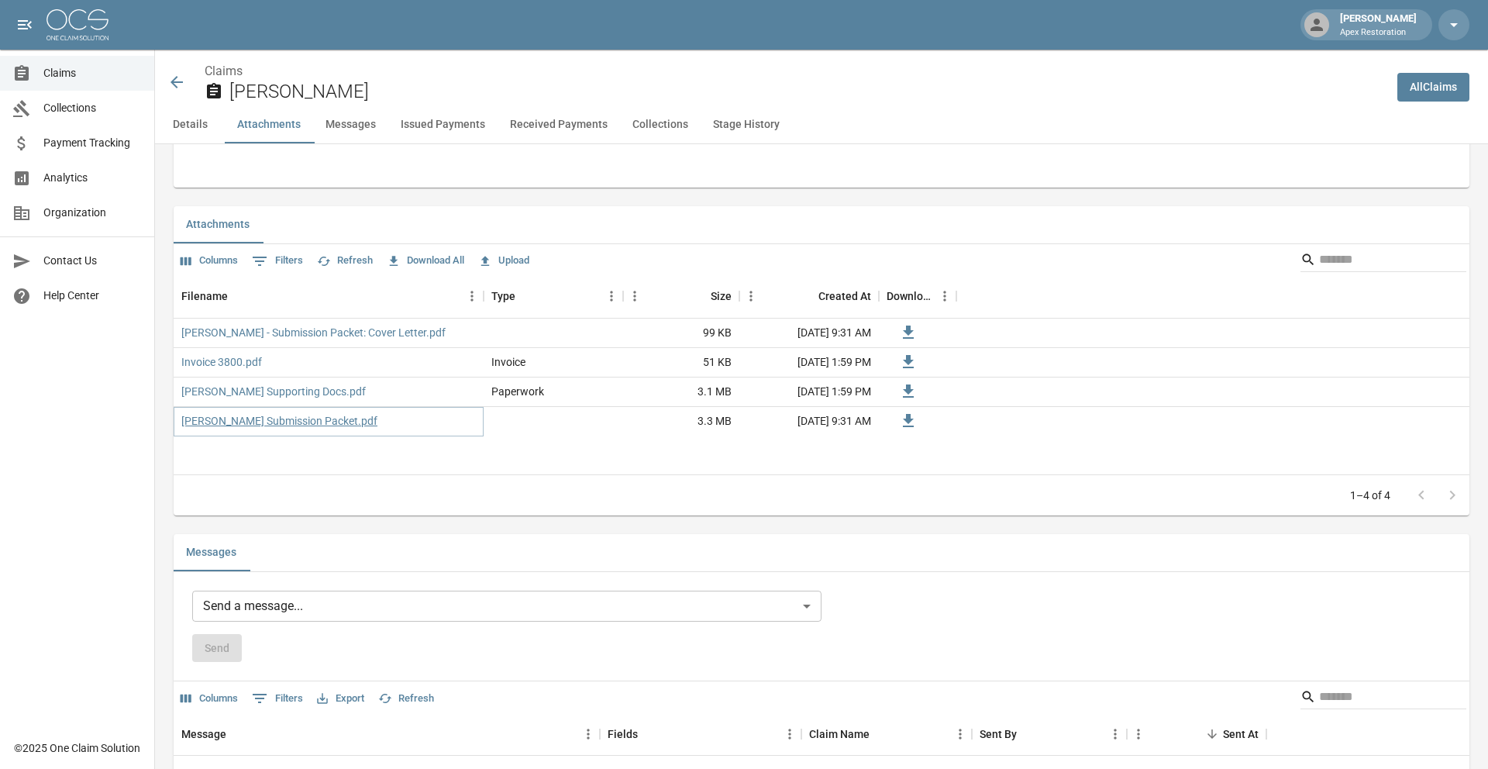 This screenshot has height=769, width=1488. I want to click on button: Collections, so click(660, 125).